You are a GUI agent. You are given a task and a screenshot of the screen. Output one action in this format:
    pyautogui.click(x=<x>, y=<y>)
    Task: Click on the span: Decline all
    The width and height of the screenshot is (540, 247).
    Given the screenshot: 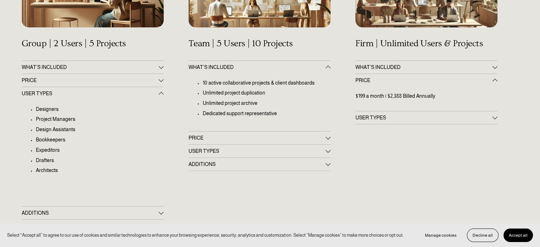 What is the action you would take?
    pyautogui.click(x=482, y=235)
    